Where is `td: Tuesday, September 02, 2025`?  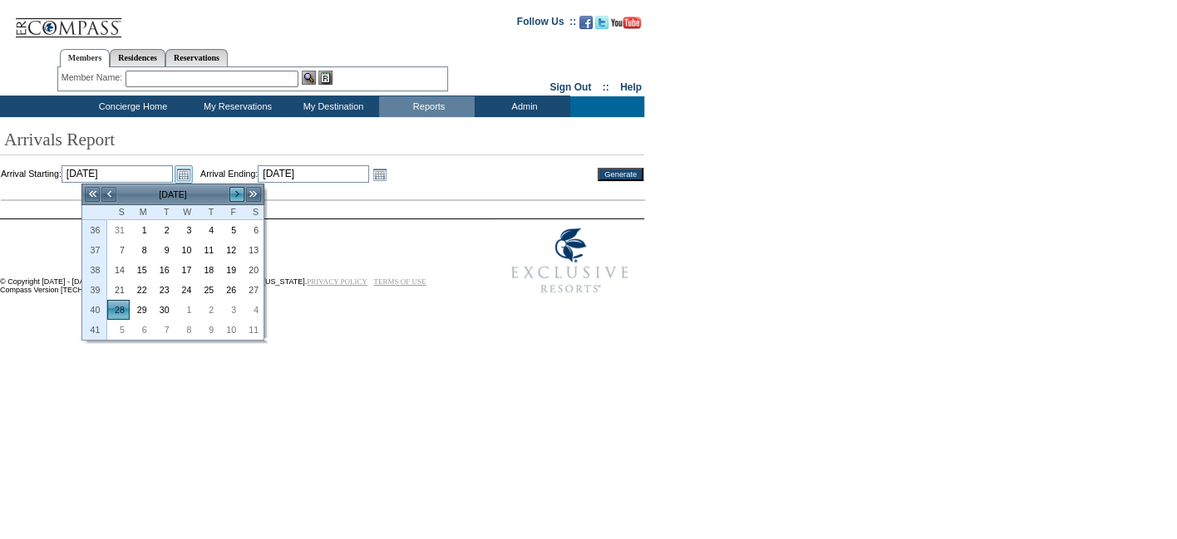 td: Tuesday, September 02, 2025 is located at coordinates (163, 230).